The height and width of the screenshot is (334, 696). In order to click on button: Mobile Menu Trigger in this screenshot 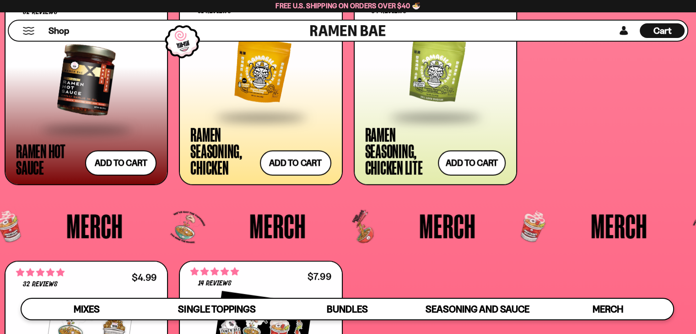, I will do `click(28, 31)`.